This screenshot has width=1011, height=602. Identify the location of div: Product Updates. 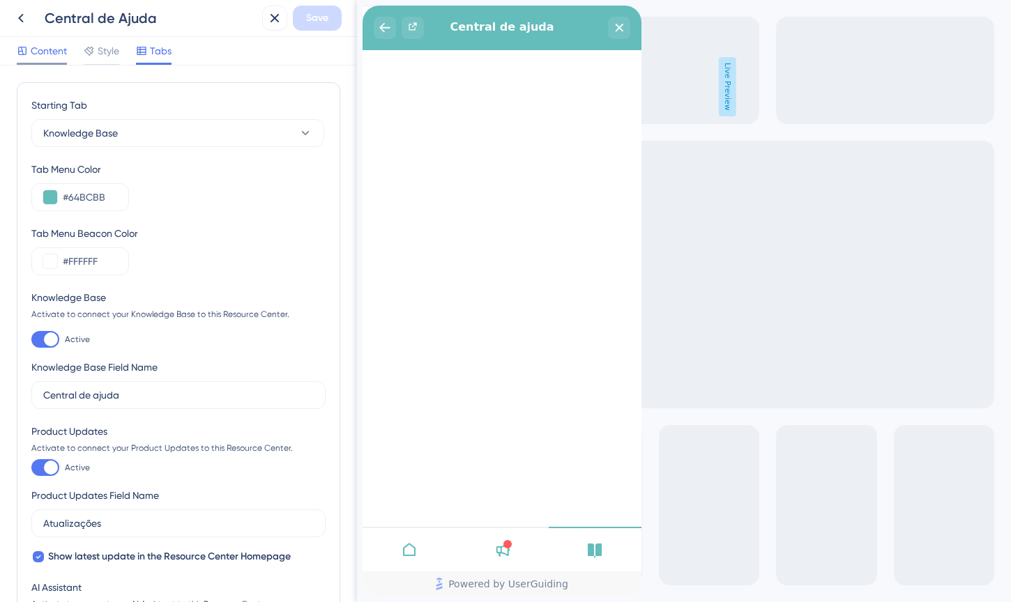
(178, 431).